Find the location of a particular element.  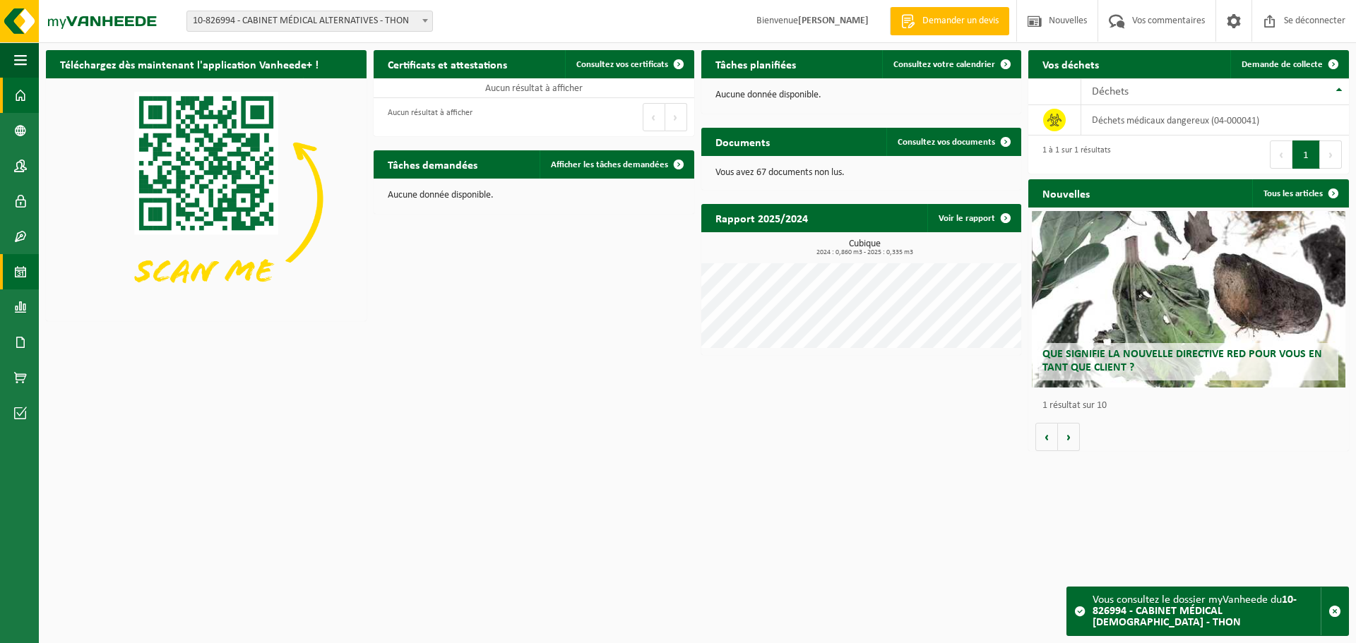

a: Consultez vos certificats is located at coordinates (629, 64).